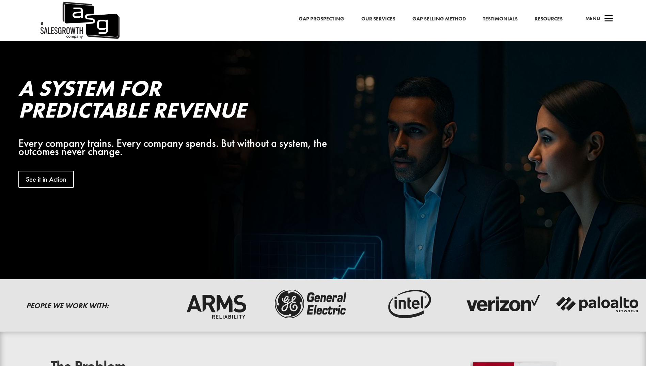 This screenshot has width=646, height=366. What do you see at coordinates (378, 19) in the screenshot?
I see `a: Our Services` at bounding box center [378, 19].